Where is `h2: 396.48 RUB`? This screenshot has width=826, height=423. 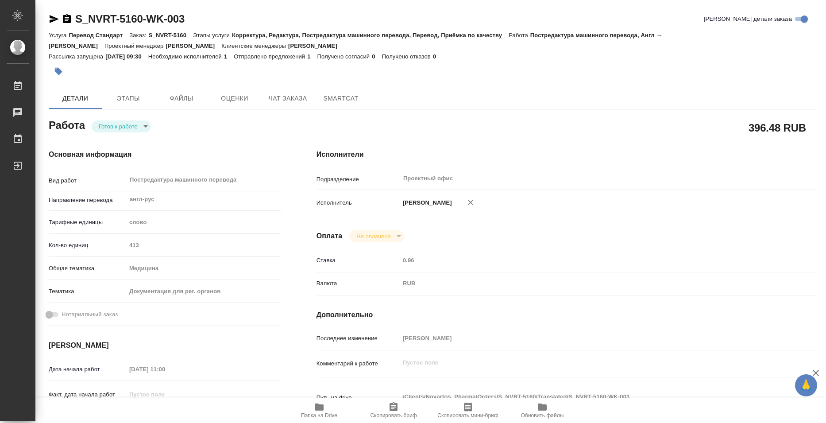
h2: 396.48 RUB is located at coordinates (778, 128).